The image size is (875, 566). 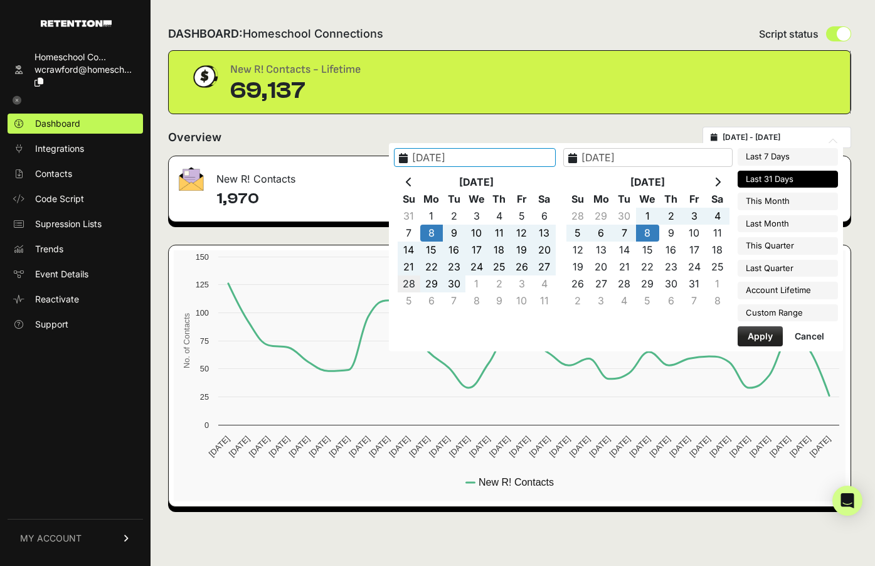 What do you see at coordinates (477, 233) in the screenshot?
I see `td: 10` at bounding box center [477, 233].